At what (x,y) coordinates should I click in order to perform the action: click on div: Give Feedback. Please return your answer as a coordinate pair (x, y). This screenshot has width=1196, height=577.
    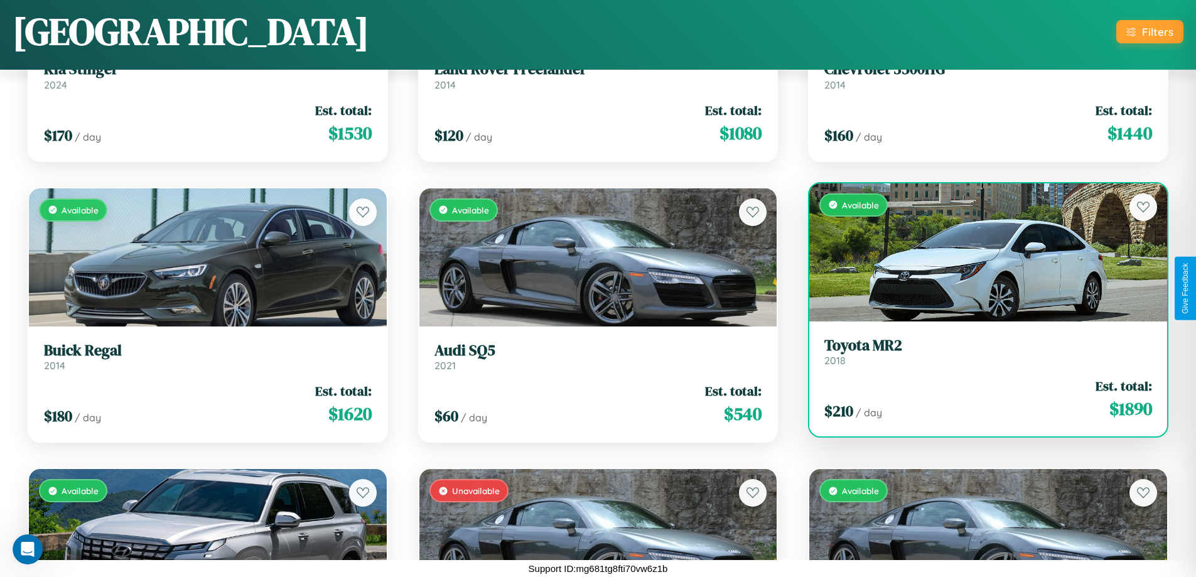
    Looking at the image, I should click on (1186, 288).